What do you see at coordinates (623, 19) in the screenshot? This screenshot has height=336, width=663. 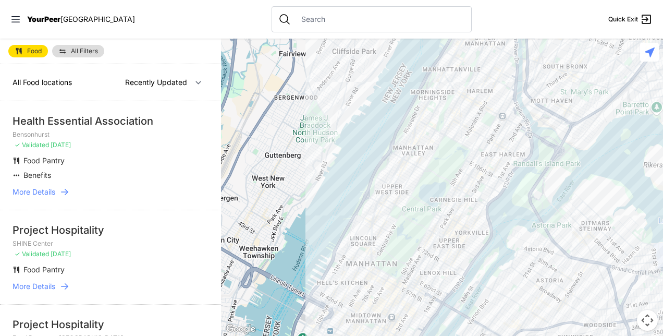 I see `span: Quick Exit` at bounding box center [623, 19].